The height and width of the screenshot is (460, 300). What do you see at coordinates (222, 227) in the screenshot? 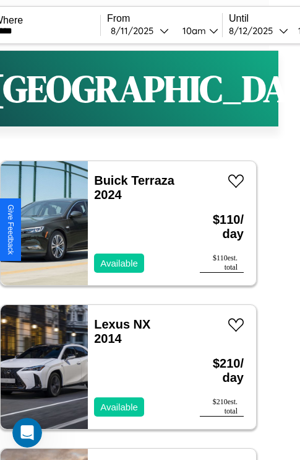
I see `h3: $ 110 / day` at bounding box center [222, 227].